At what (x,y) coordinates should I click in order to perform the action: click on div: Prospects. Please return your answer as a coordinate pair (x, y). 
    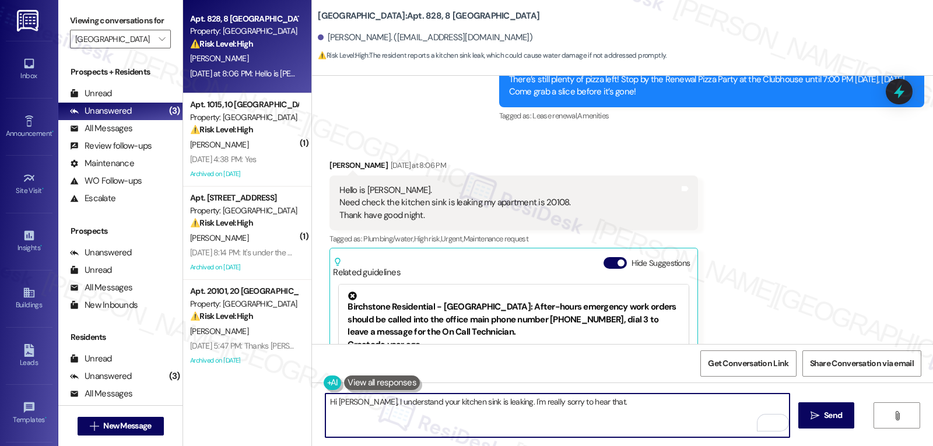
    Looking at the image, I should click on (120, 231).